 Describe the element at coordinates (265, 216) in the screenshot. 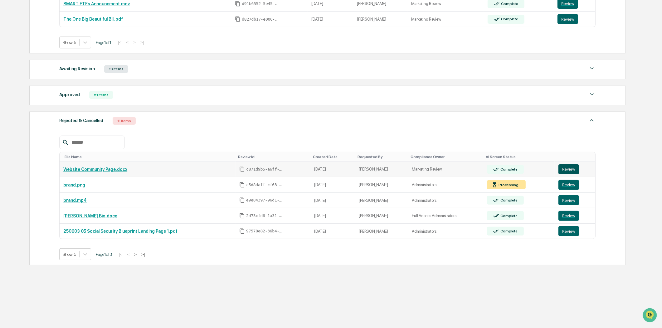

I see `span: 2d73cfd6-1a31-4f9f-ac10-92e498fc11c5` at that location.